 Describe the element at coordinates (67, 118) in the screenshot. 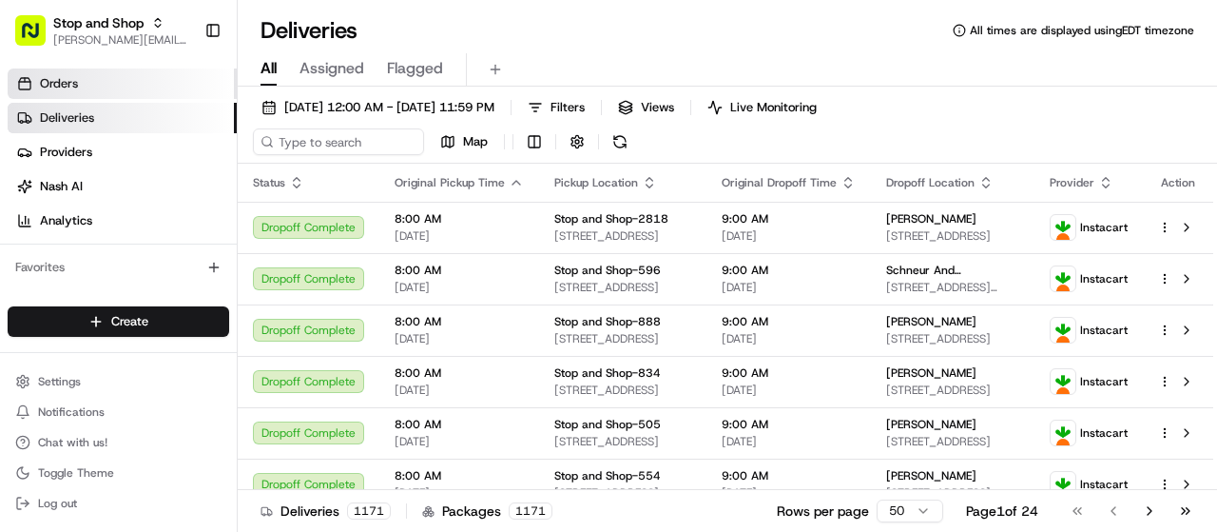

I see `span: Deliveries` at that location.